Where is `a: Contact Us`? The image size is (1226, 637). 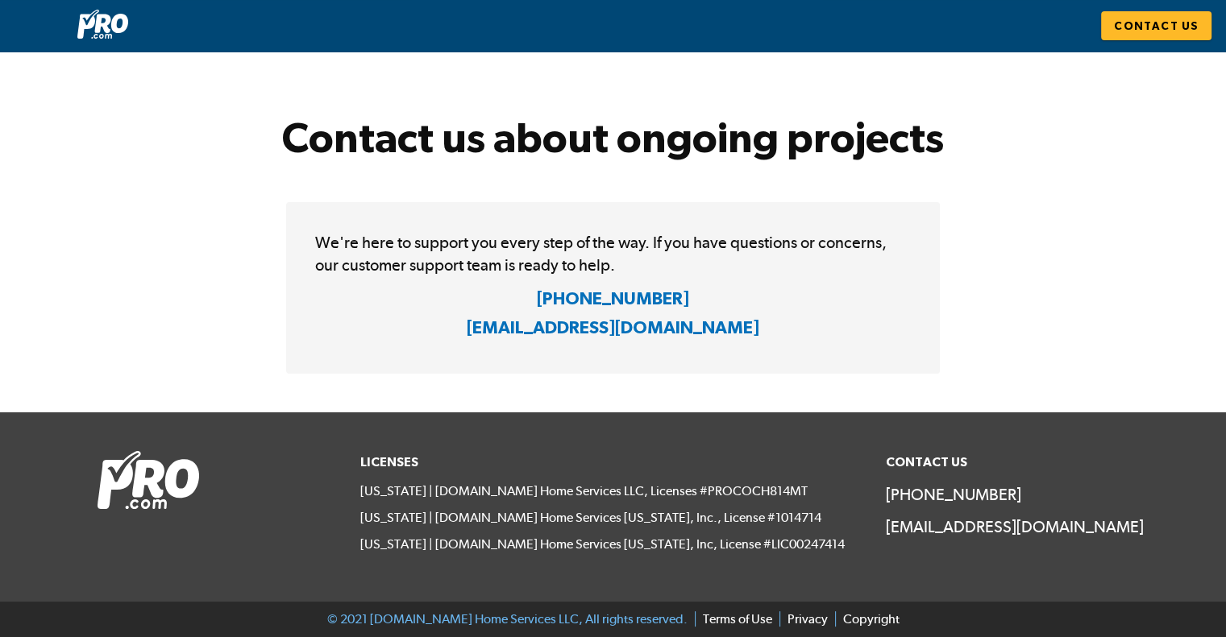 a: Contact Us is located at coordinates (1156, 26).